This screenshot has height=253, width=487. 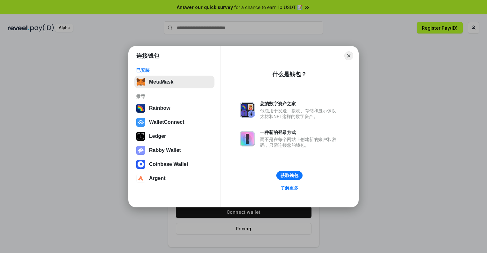 What do you see at coordinates (289, 188) in the screenshot?
I see `div: 了解更多` at bounding box center [289, 188].